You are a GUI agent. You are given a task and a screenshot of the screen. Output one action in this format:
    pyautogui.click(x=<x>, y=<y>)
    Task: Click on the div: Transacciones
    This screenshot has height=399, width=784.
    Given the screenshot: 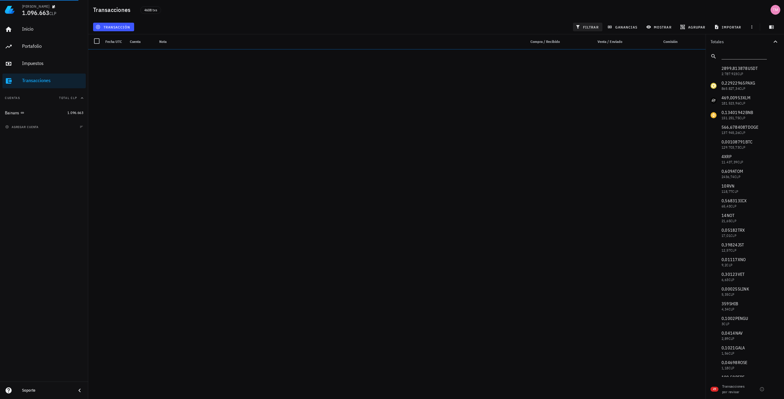 What is the action you would take?
    pyautogui.click(x=53, y=80)
    